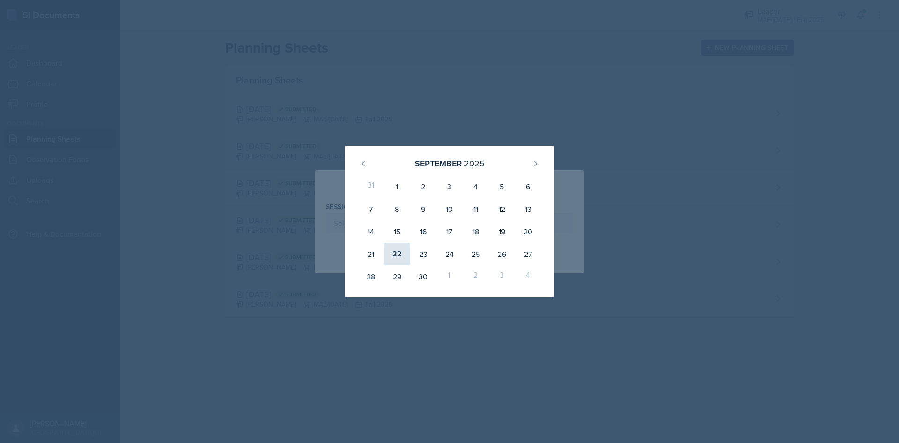 This screenshot has width=899, height=443. What do you see at coordinates (450, 231) in the screenshot?
I see `div: 17` at bounding box center [450, 231].